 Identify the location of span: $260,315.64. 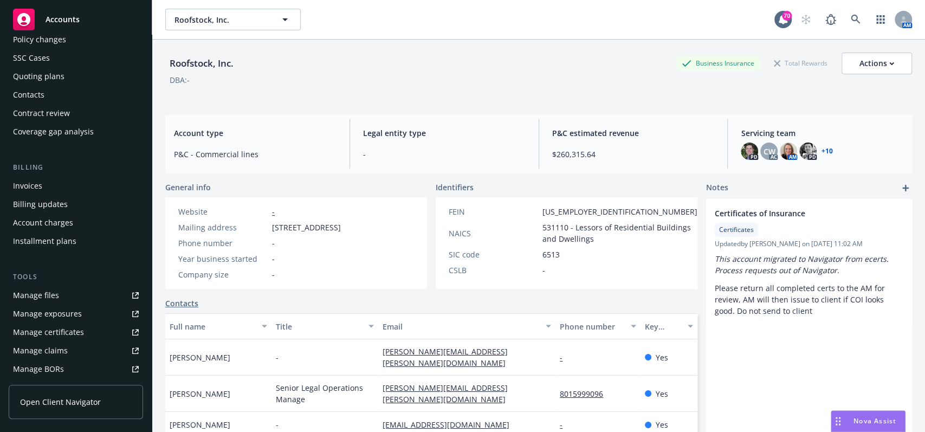
(633, 154).